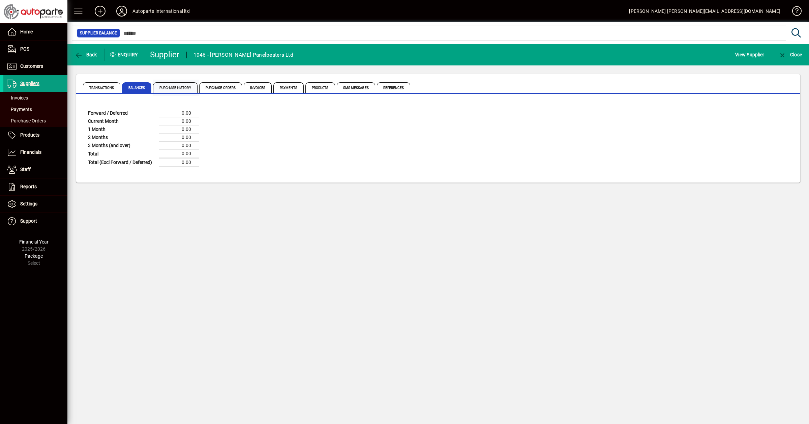 The width and height of the screenshot is (809, 424). What do you see at coordinates (29, 204) in the screenshot?
I see `span: Settings` at bounding box center [29, 204].